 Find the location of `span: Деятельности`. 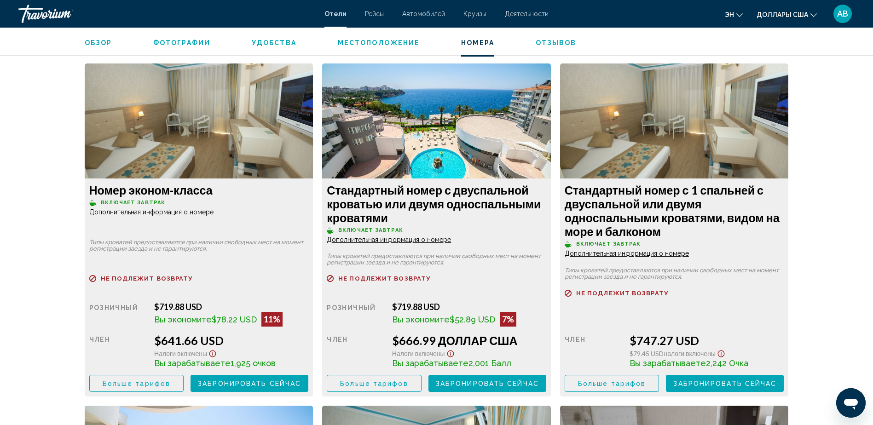

span: Деятельности is located at coordinates (526, 14).